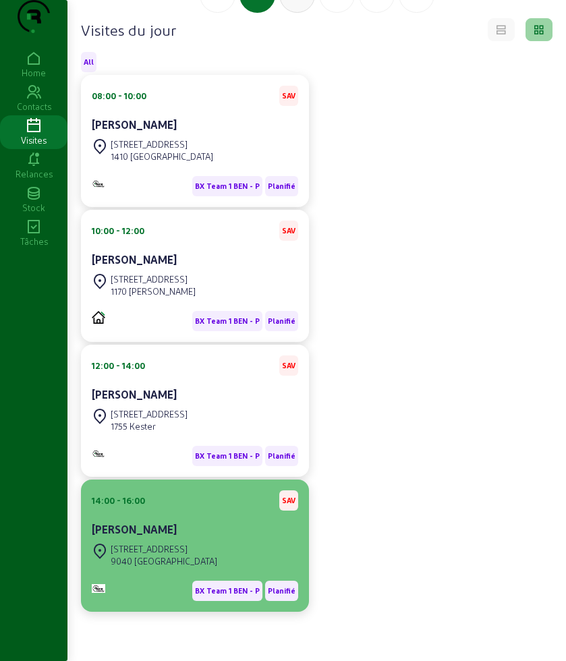 This screenshot has height=661, width=566. I want to click on div: 08:00 - 10:00, so click(119, 96).